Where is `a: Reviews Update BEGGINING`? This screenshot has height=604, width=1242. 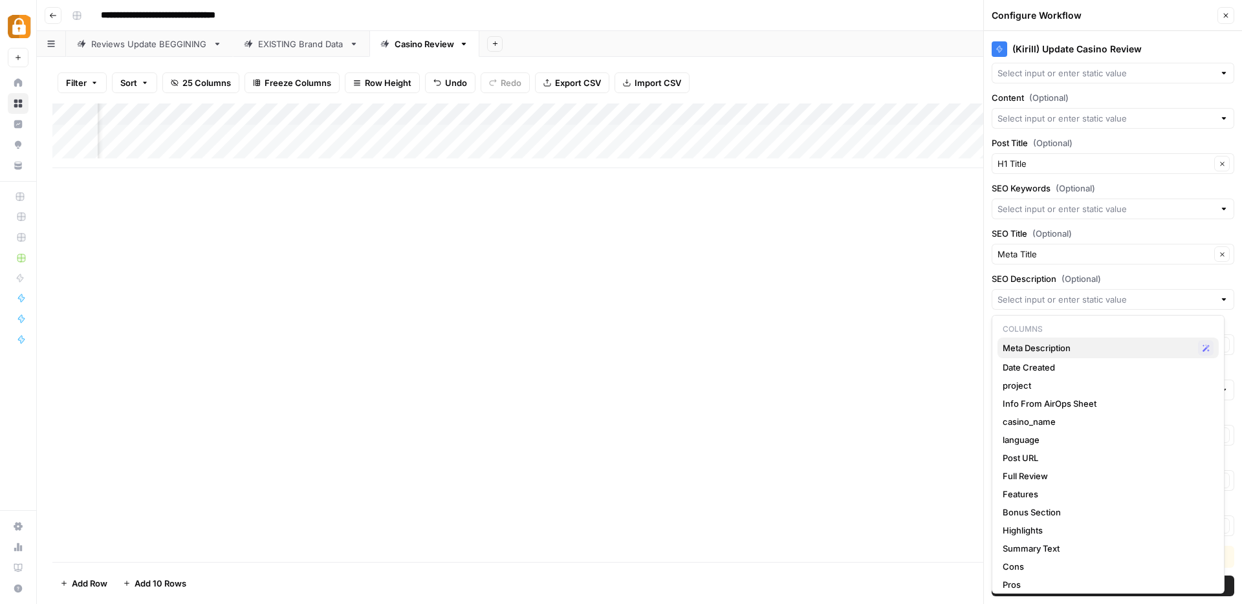 a: Reviews Update BEGGINING is located at coordinates (149, 44).